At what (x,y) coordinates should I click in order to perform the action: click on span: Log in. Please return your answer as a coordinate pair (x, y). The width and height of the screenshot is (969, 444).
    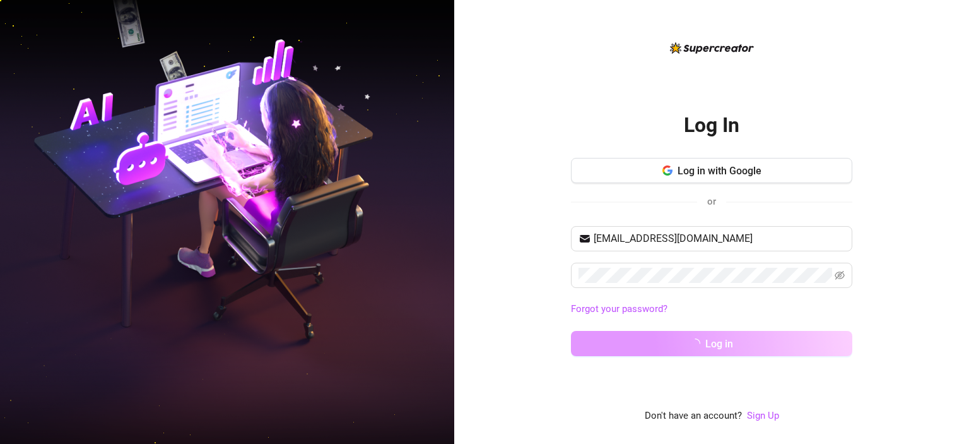
    Looking at the image, I should click on (719, 343).